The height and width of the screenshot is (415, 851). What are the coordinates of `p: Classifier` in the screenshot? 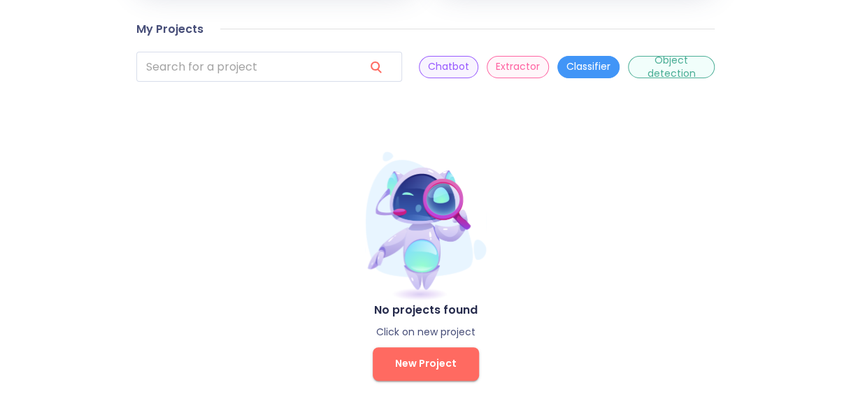 It's located at (588, 66).